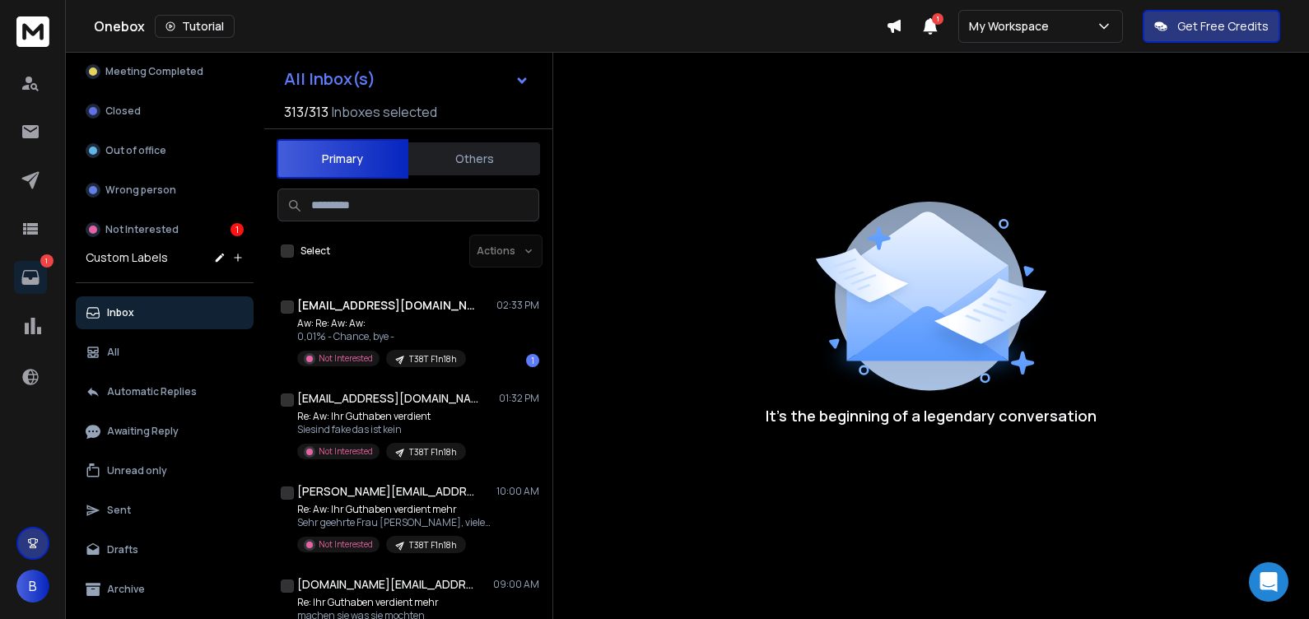 The image size is (1309, 619). What do you see at coordinates (126, 590) in the screenshot?
I see `p: Archive` at bounding box center [126, 590].